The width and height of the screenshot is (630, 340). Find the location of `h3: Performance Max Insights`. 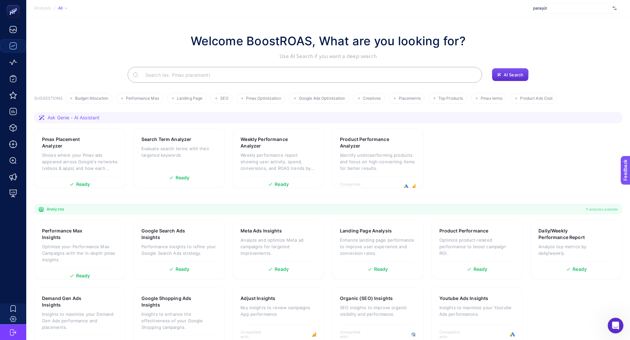

h3: Performance Max Insights is located at coordinates (70, 234).